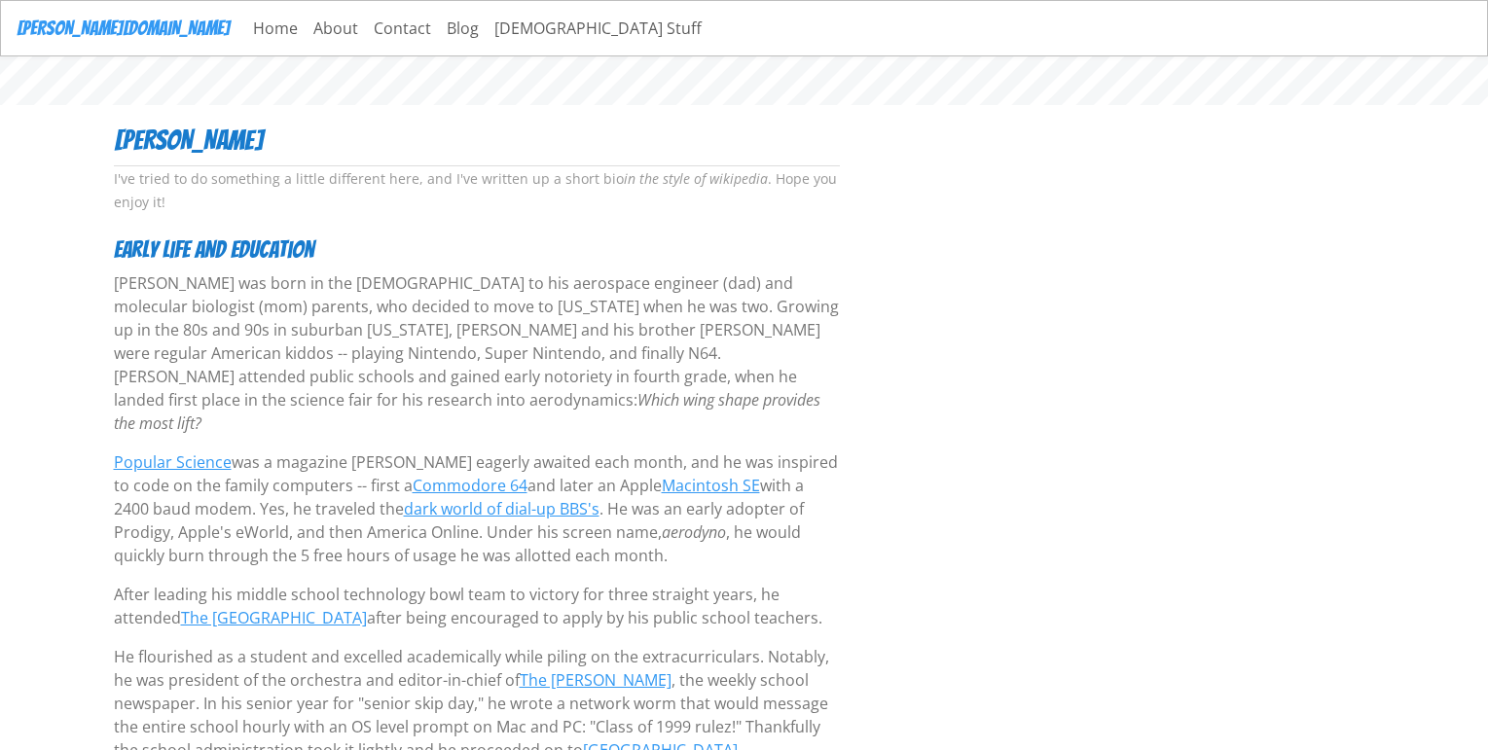 The height and width of the screenshot is (750, 1488). What do you see at coordinates (475, 190) in the screenshot?
I see `small: I've tried to do something a little different here, and I've written up a short bio . Hope you en...` at bounding box center [475, 190].